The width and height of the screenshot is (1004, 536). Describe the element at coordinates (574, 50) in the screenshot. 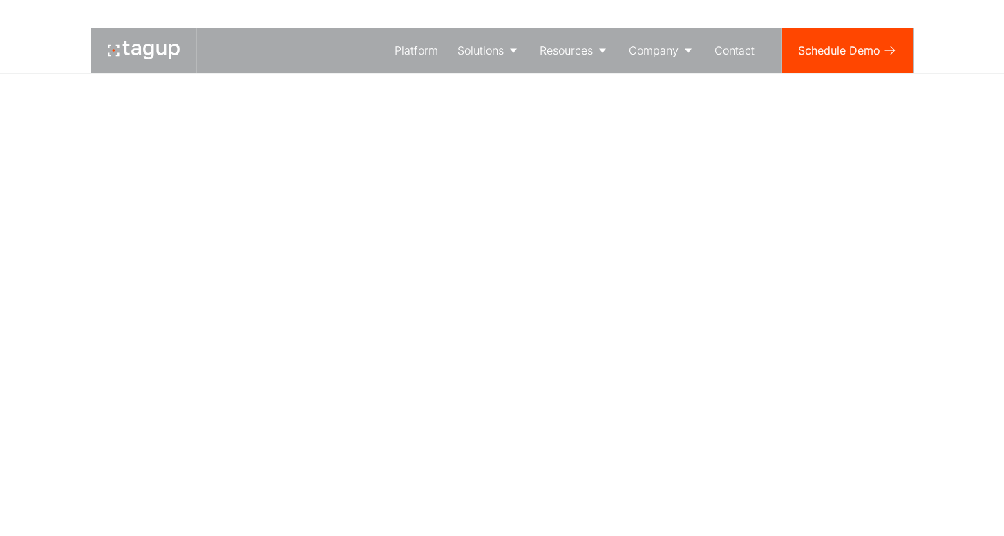

I see `a: Resources` at that location.